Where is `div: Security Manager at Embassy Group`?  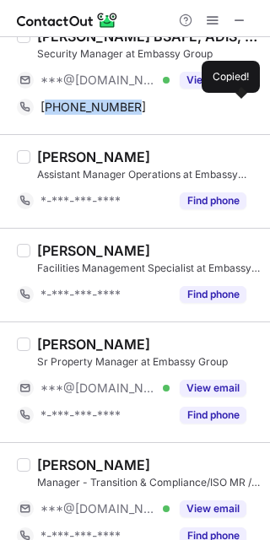 div: Security Manager at Embassy Group is located at coordinates (148, 54).